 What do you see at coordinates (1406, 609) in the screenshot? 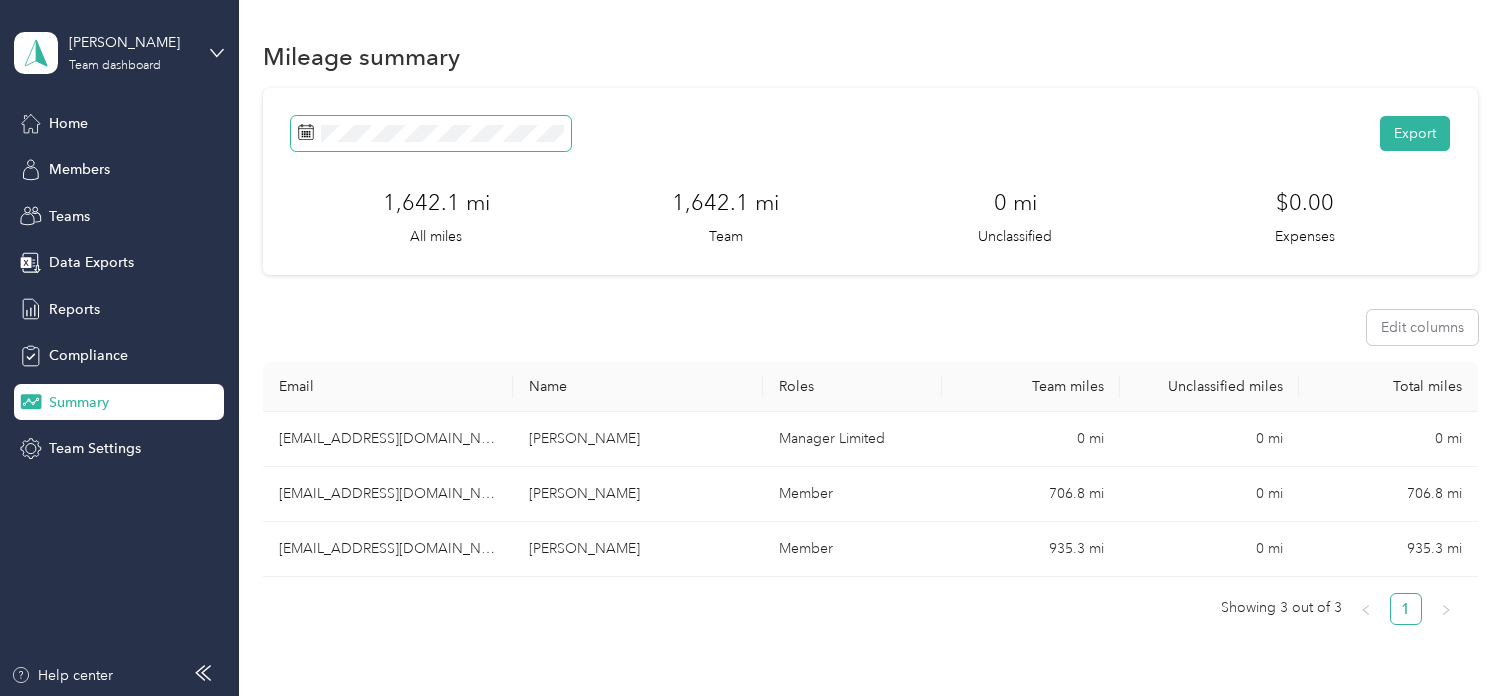
I see `li: 1` at bounding box center [1406, 609].